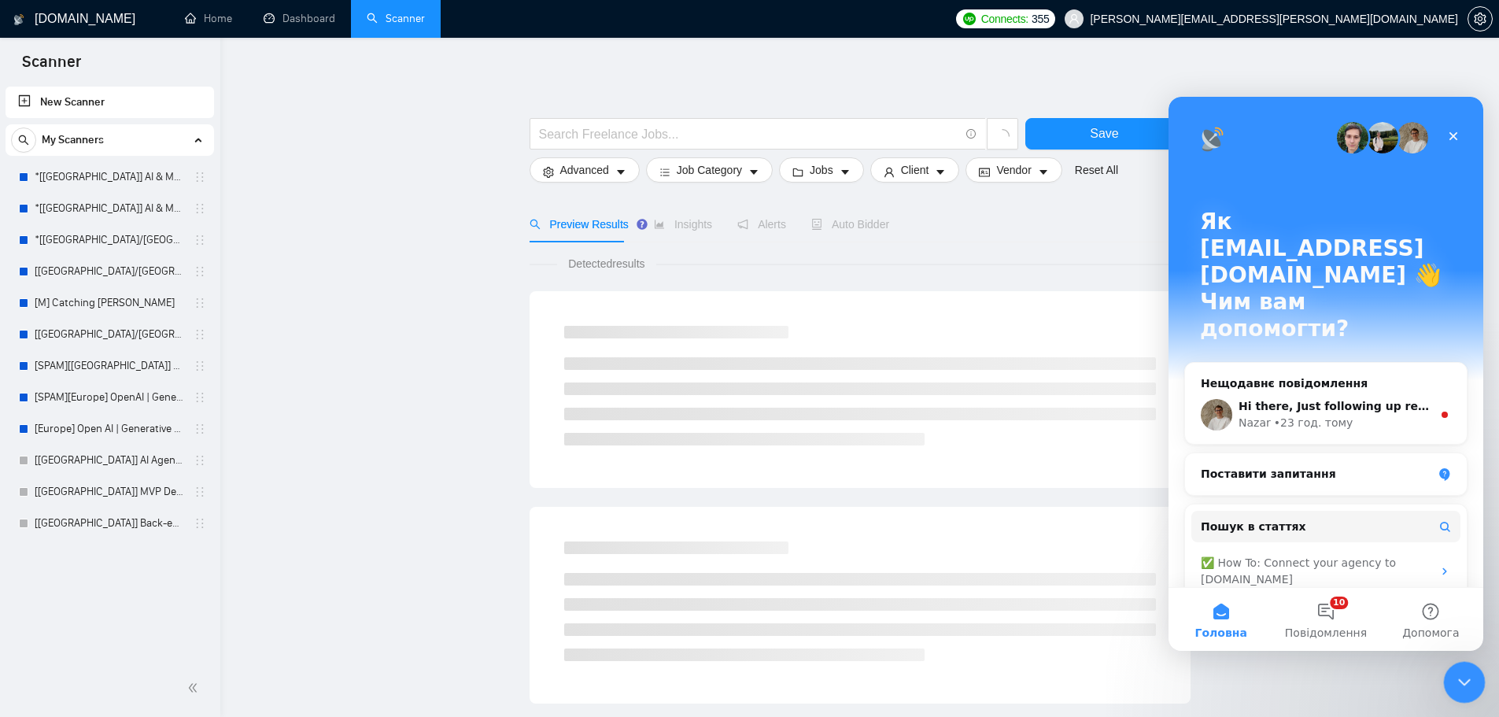 This screenshot has height=717, width=1499. What do you see at coordinates (579, 224) in the screenshot?
I see `span: Preview Results` at bounding box center [579, 224].